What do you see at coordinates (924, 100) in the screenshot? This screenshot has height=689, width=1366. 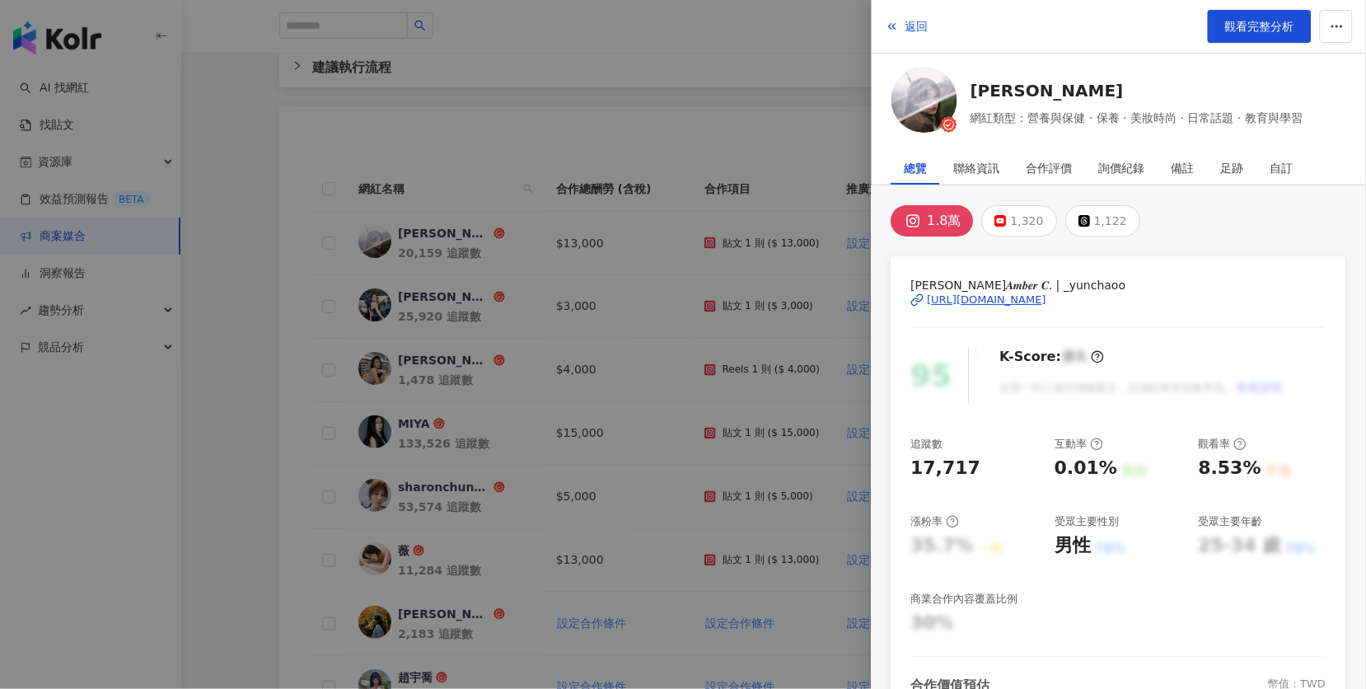 I see `img: KOL Avatar` at bounding box center [924, 100].